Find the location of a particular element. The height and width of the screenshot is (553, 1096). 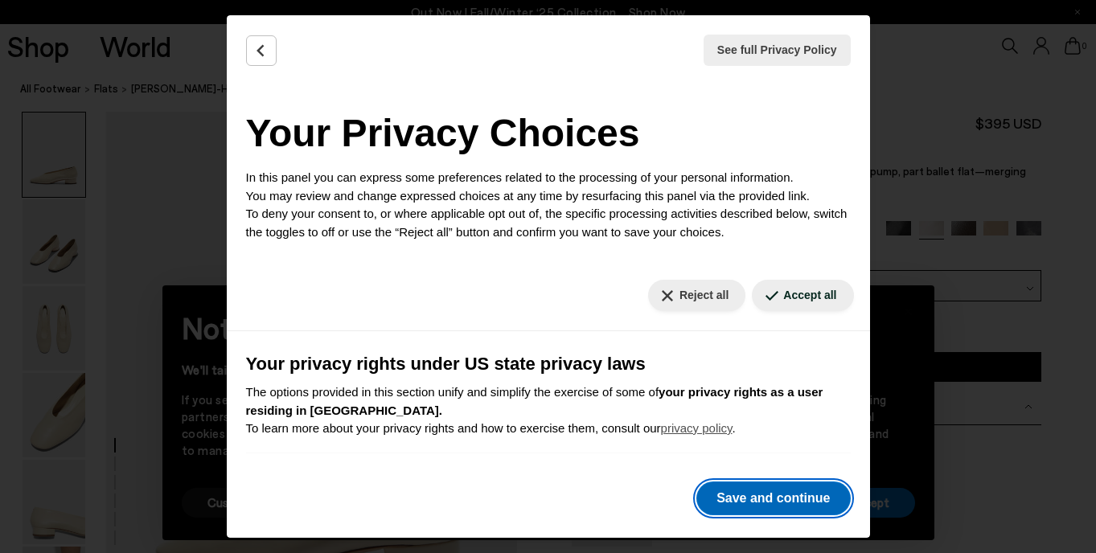

button: Accept all is located at coordinates (802, 295).